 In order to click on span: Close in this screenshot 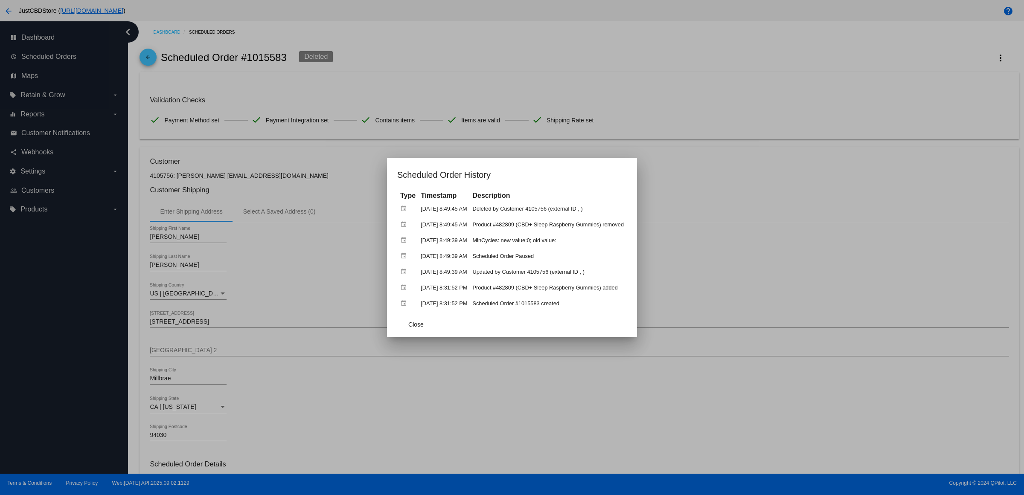, I will do `click(416, 325)`.